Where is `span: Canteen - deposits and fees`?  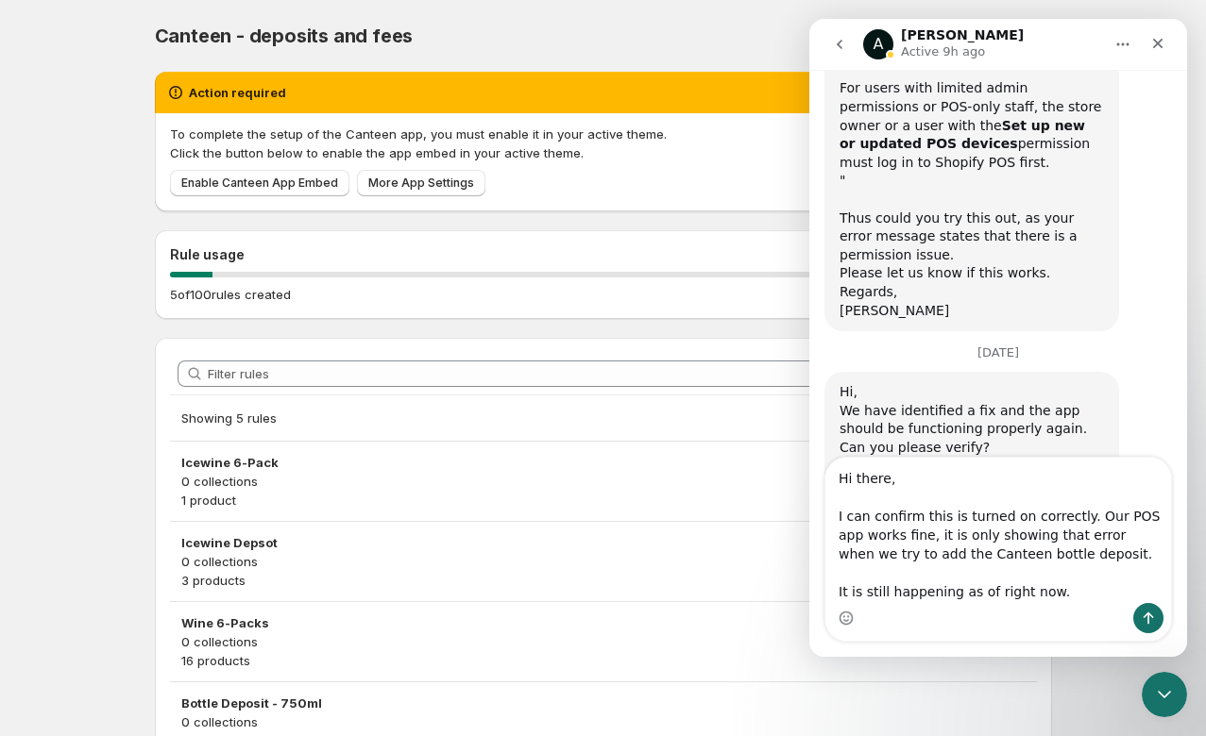 span: Canteen - deposits and fees is located at coordinates (284, 36).